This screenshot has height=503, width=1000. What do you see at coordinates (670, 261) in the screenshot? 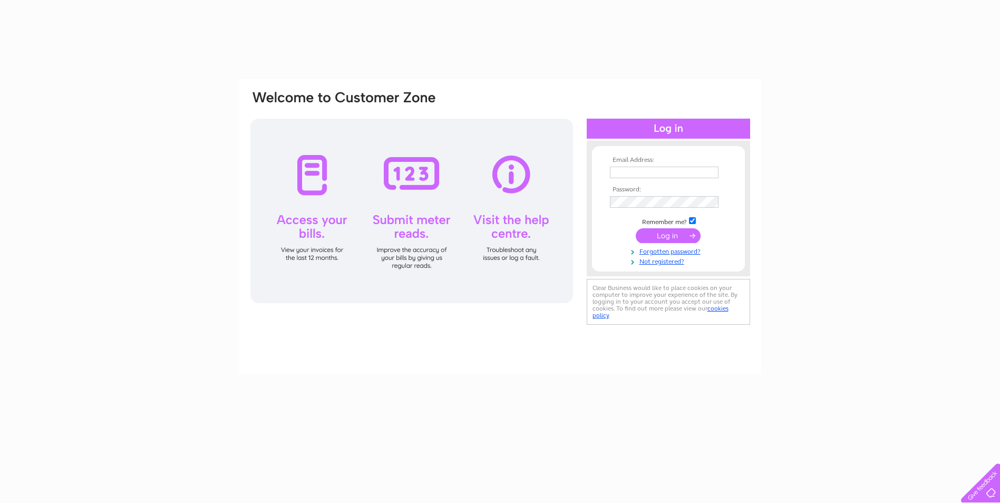
I see `a: Not registered?` at bounding box center [670, 261].